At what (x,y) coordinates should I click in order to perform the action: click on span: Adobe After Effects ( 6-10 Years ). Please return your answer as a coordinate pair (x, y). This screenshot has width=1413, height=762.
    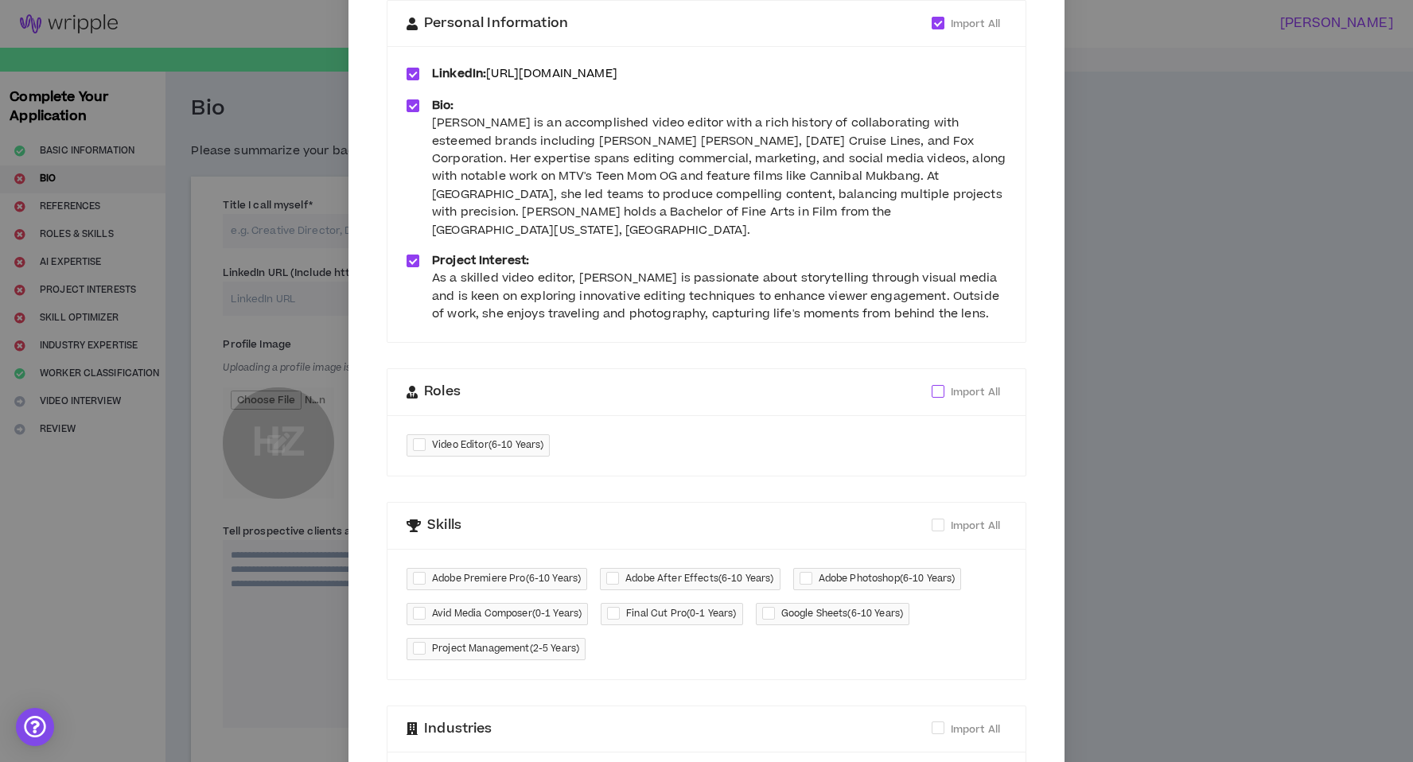
    Looking at the image, I should click on (699, 579).